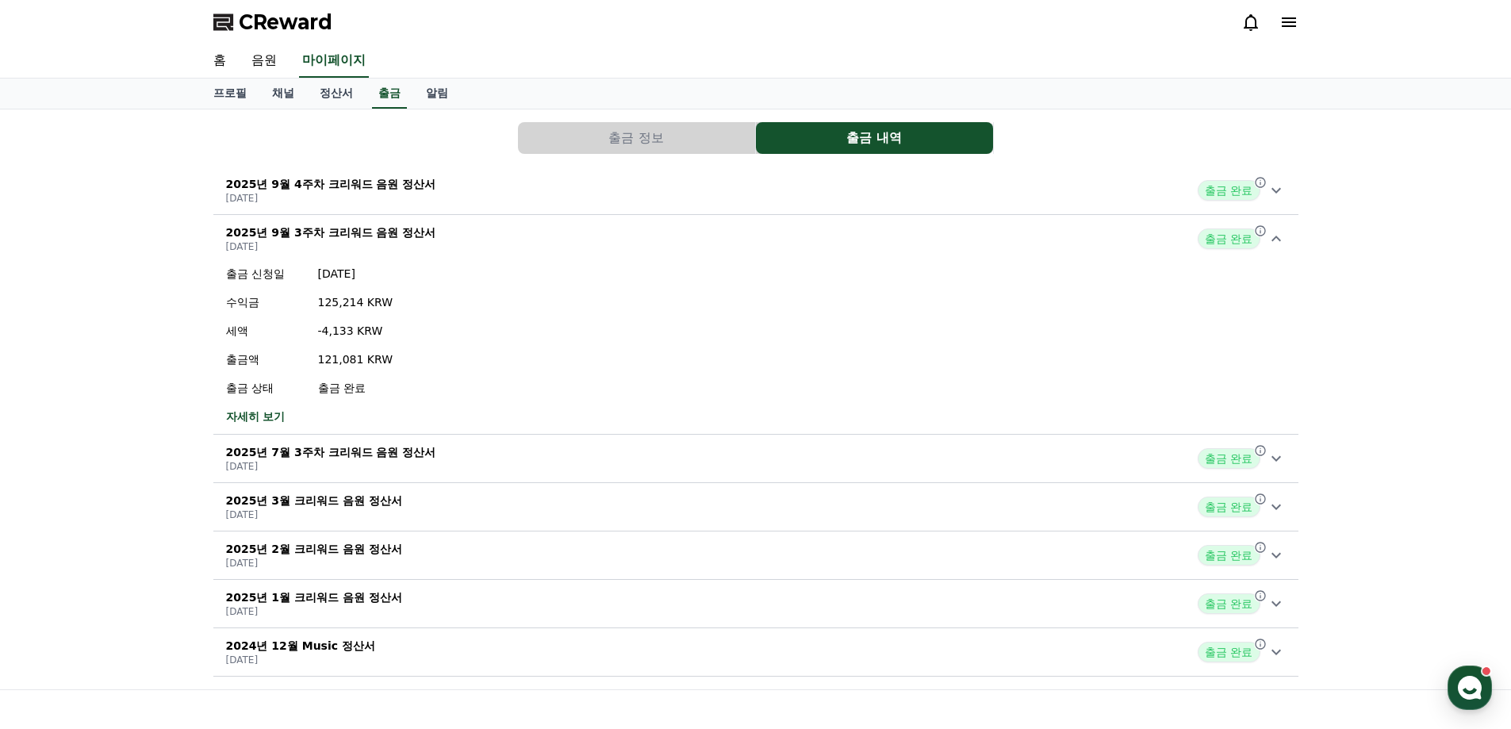 The height and width of the screenshot is (729, 1511). Describe the element at coordinates (266, 359) in the screenshot. I see `p: 출금액` at that location.